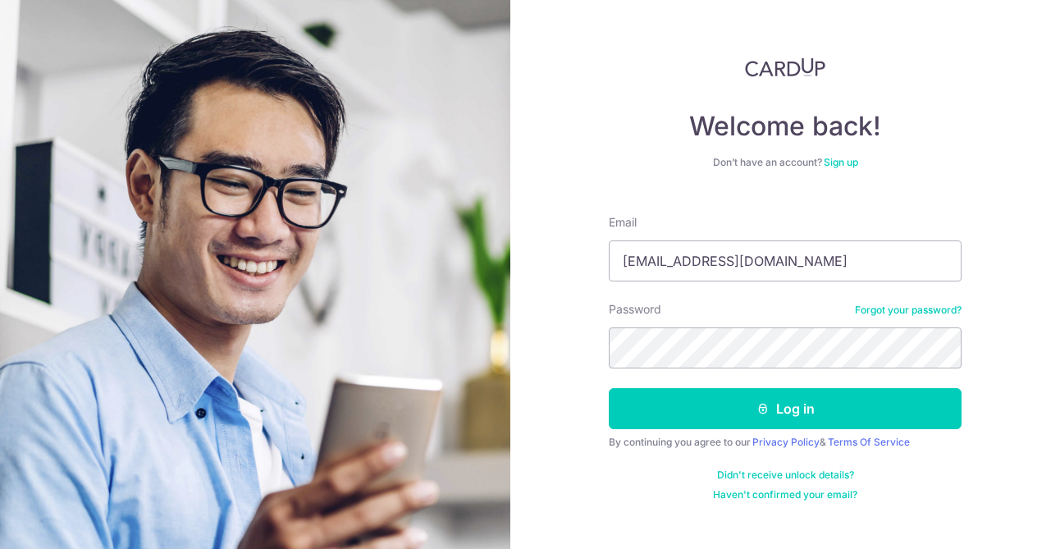 This screenshot has width=1060, height=549. What do you see at coordinates (785, 442) in the screenshot?
I see `div: By continuing you agree to our &` at bounding box center [785, 442].